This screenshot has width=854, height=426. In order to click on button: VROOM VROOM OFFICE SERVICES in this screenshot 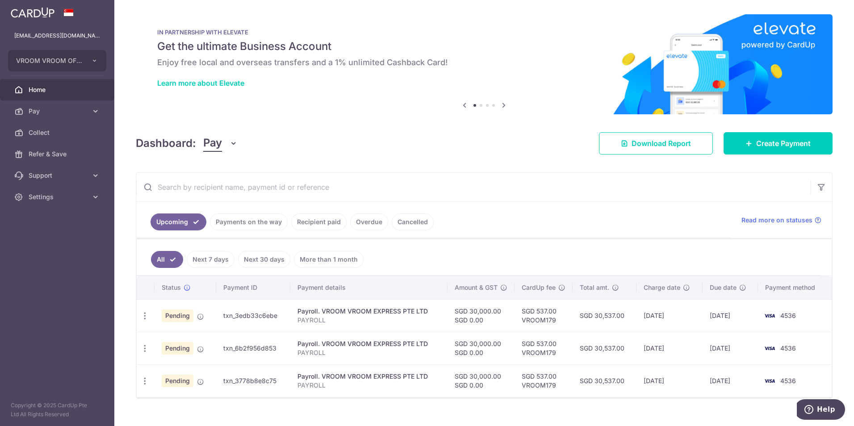, I will do `click(57, 61)`.